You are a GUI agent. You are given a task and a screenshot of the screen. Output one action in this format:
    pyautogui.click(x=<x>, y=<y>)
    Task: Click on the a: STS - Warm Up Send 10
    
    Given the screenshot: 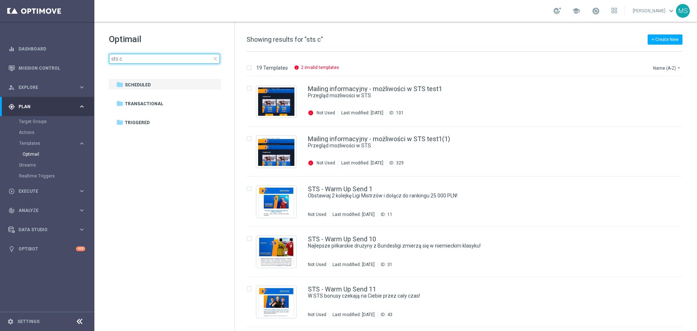 What is the action you would take?
    pyautogui.click(x=342, y=239)
    